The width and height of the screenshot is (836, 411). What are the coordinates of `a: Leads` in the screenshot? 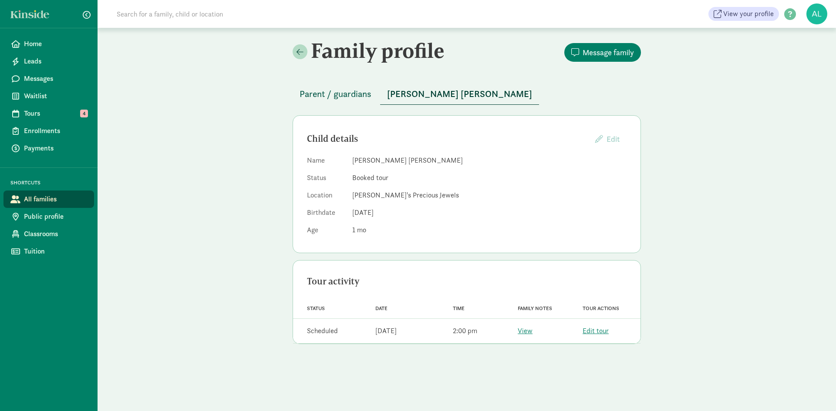 It's located at (49, 61).